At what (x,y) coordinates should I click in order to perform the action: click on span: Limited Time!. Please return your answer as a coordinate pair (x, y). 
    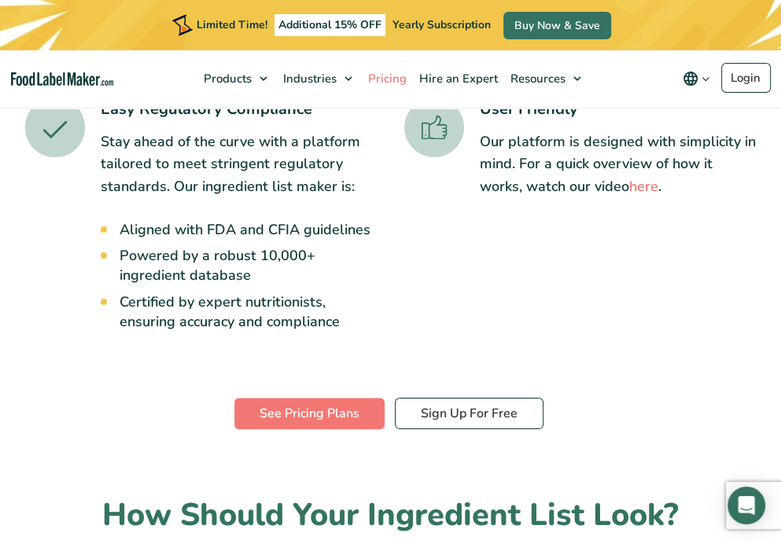
    Looking at the image, I should click on (232, 24).